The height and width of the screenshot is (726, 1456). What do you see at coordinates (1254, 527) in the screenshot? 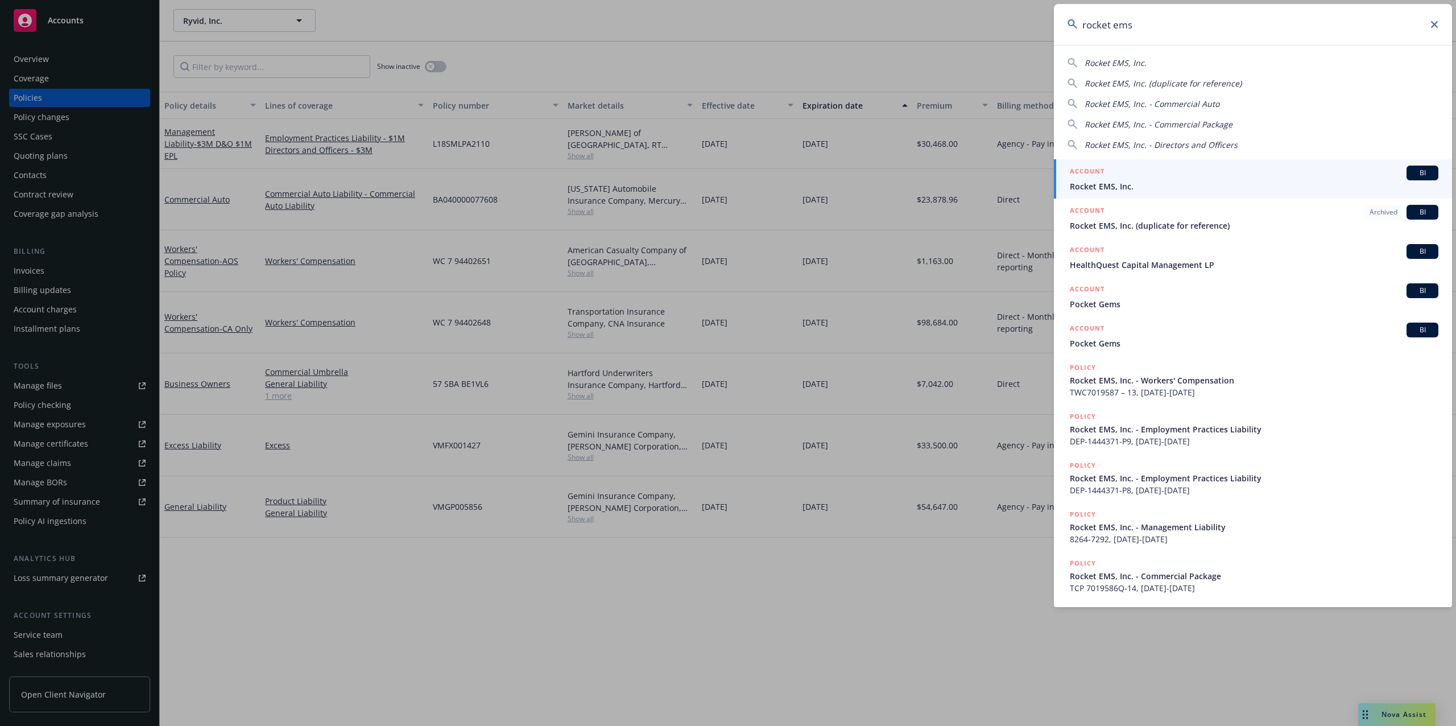
I see `span: Rocket EMS, Inc. - Management Liability` at bounding box center [1254, 527].